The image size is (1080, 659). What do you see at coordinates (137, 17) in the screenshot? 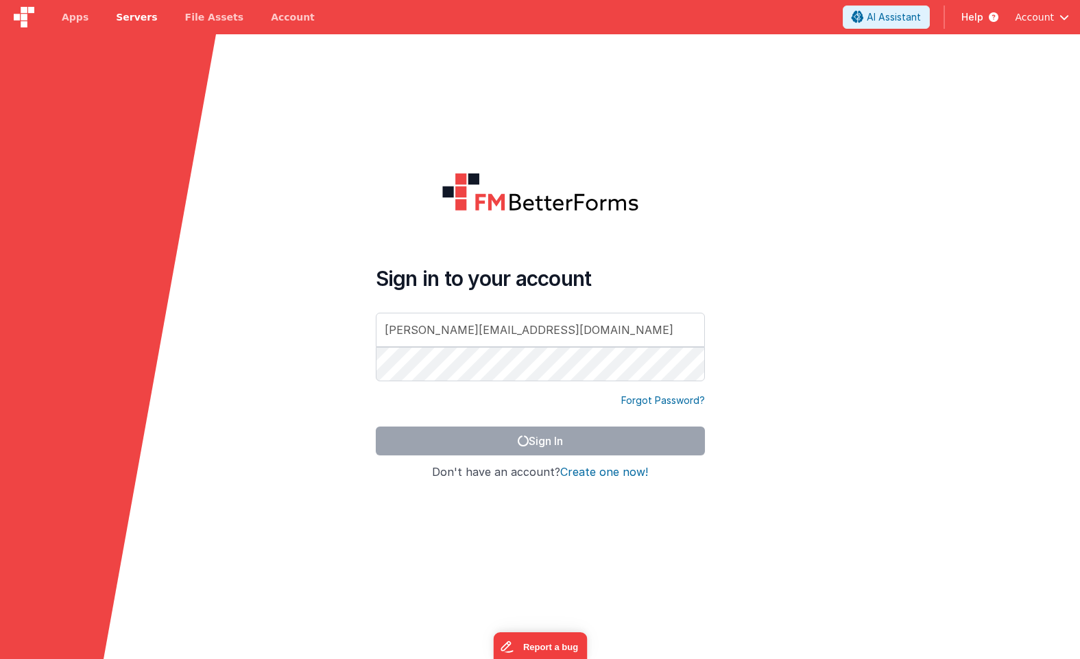
I see `span: Servers` at bounding box center [137, 17].